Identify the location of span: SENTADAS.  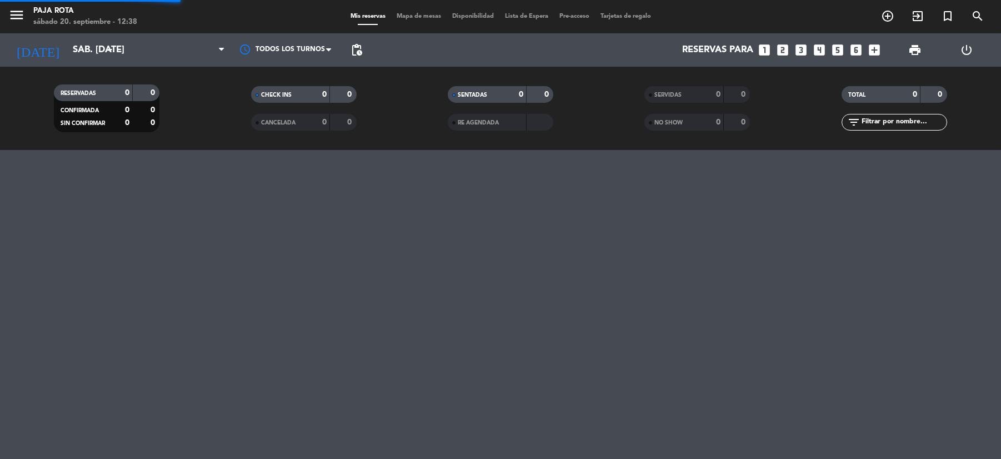
(472, 95).